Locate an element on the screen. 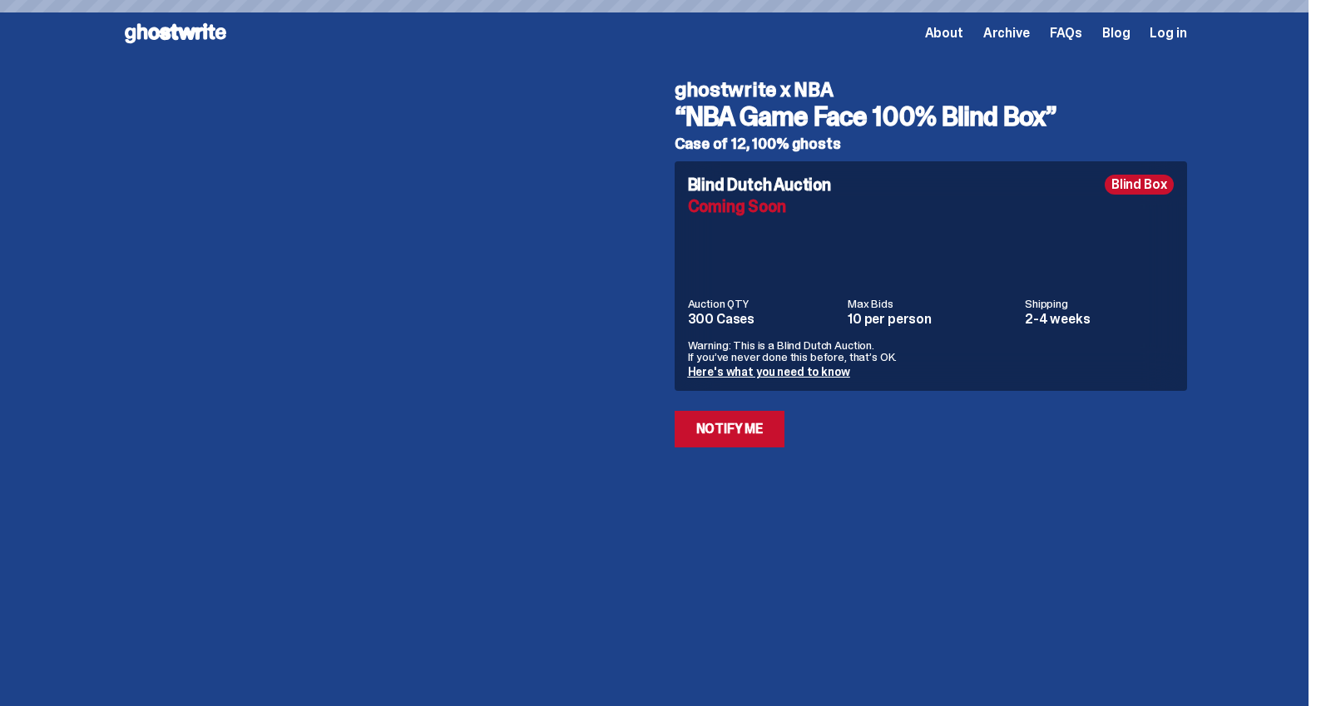  dt: Auction QTY is located at coordinates (763, 304).